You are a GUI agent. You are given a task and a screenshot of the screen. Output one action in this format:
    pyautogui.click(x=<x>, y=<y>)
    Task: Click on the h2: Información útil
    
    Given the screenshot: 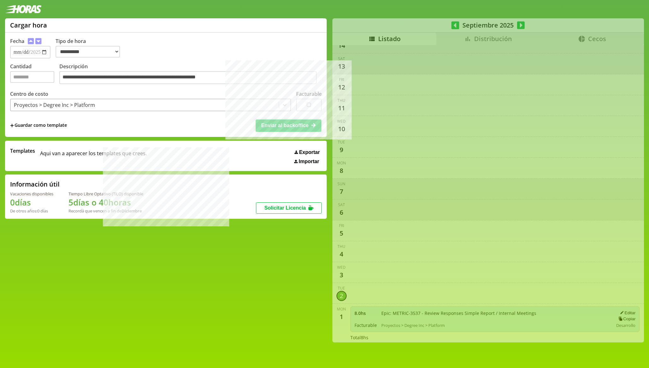 What is the action you would take?
    pyautogui.click(x=35, y=184)
    